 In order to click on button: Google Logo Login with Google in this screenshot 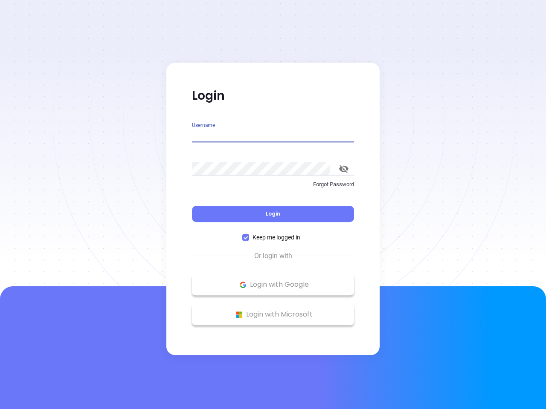, I will do `click(273, 285)`.